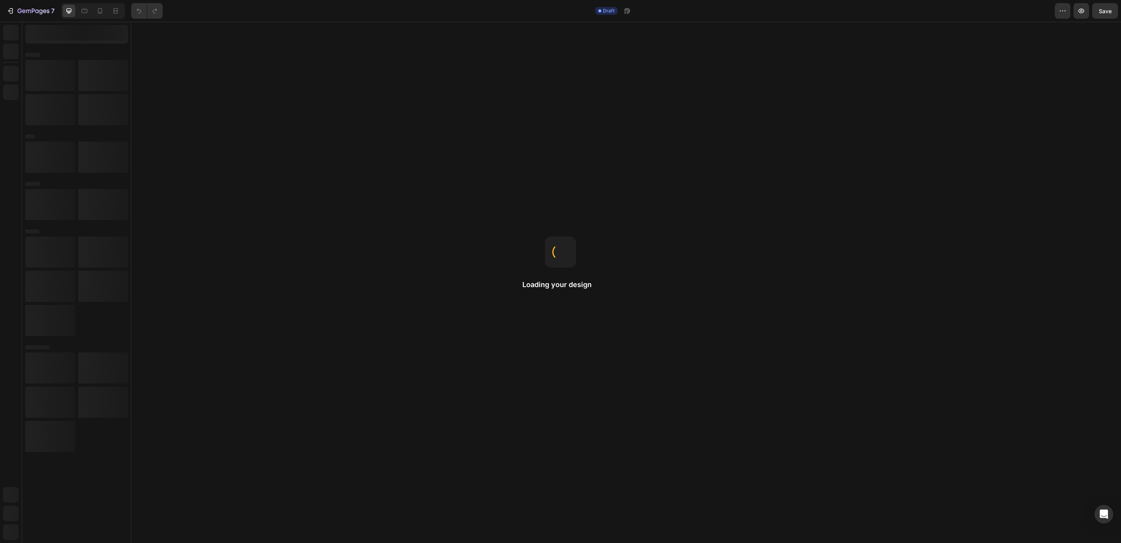 This screenshot has height=543, width=1121. Describe the element at coordinates (1105, 11) in the screenshot. I see `button: Save` at that location.